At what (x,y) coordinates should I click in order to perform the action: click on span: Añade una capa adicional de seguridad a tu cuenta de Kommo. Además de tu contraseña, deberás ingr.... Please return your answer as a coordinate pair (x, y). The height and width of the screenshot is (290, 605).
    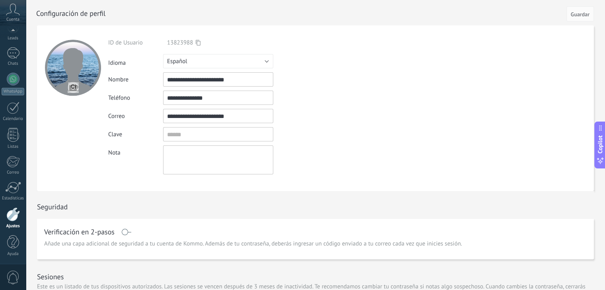
    Looking at the image, I should click on (253, 244).